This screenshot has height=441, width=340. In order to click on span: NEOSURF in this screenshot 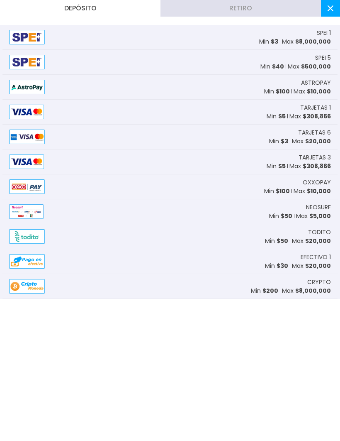, I will do `click(319, 207)`.